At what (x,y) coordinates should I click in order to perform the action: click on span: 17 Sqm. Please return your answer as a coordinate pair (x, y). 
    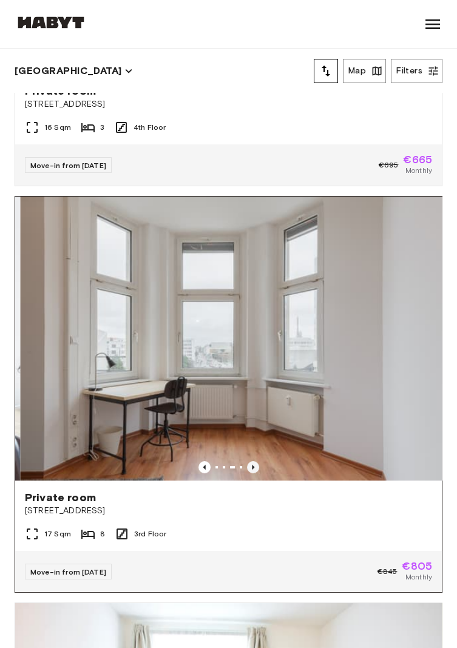
    Looking at the image, I should click on (58, 534).